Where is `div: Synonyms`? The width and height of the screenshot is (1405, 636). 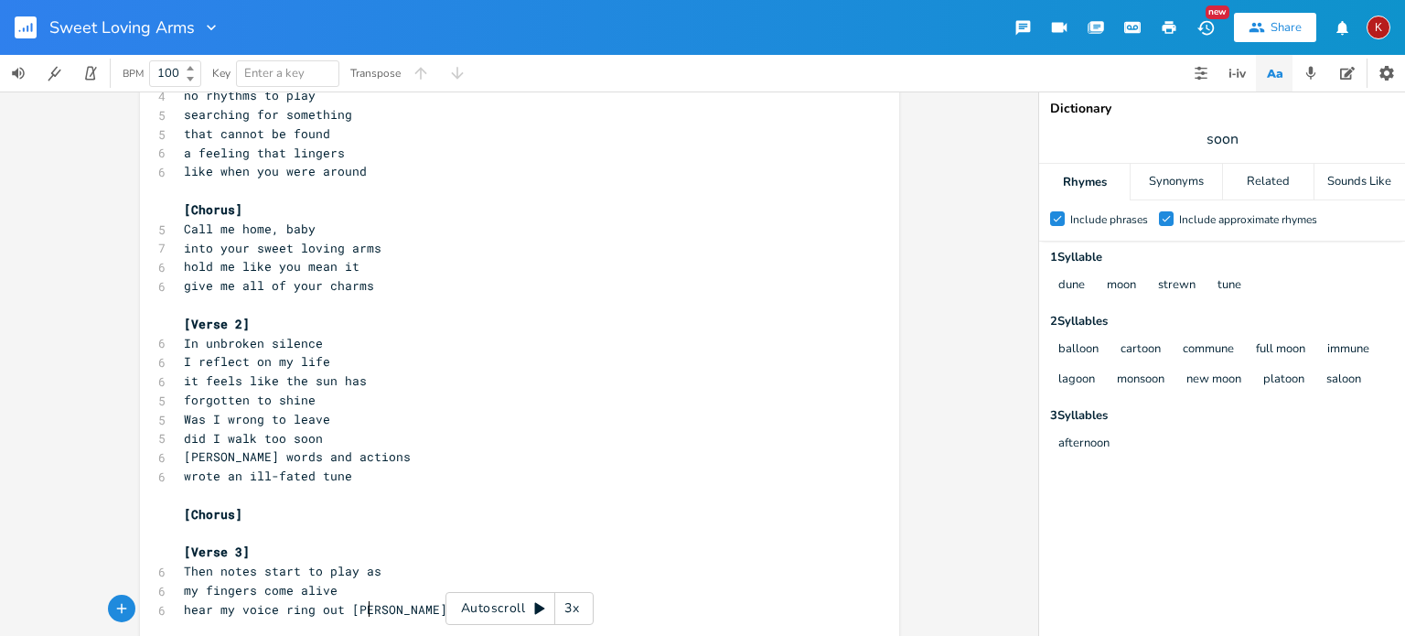
div: Synonyms is located at coordinates (1175, 182).